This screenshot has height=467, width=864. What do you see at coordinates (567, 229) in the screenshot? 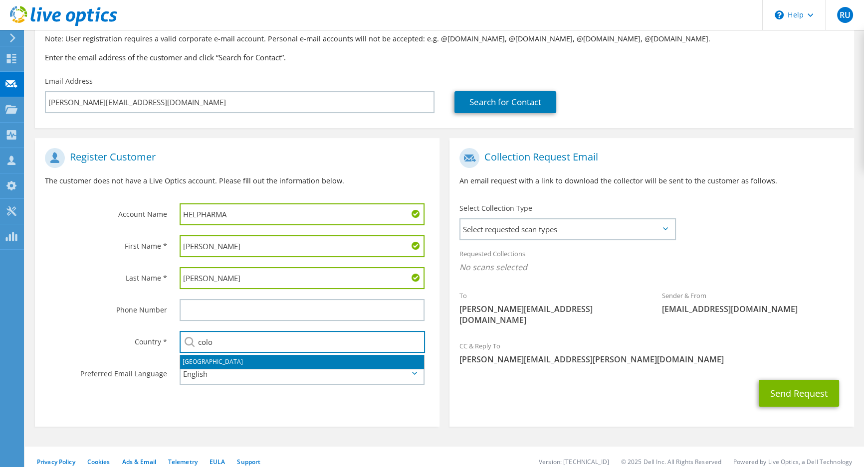
I see `span: Select requested scan types` at bounding box center [567, 229].